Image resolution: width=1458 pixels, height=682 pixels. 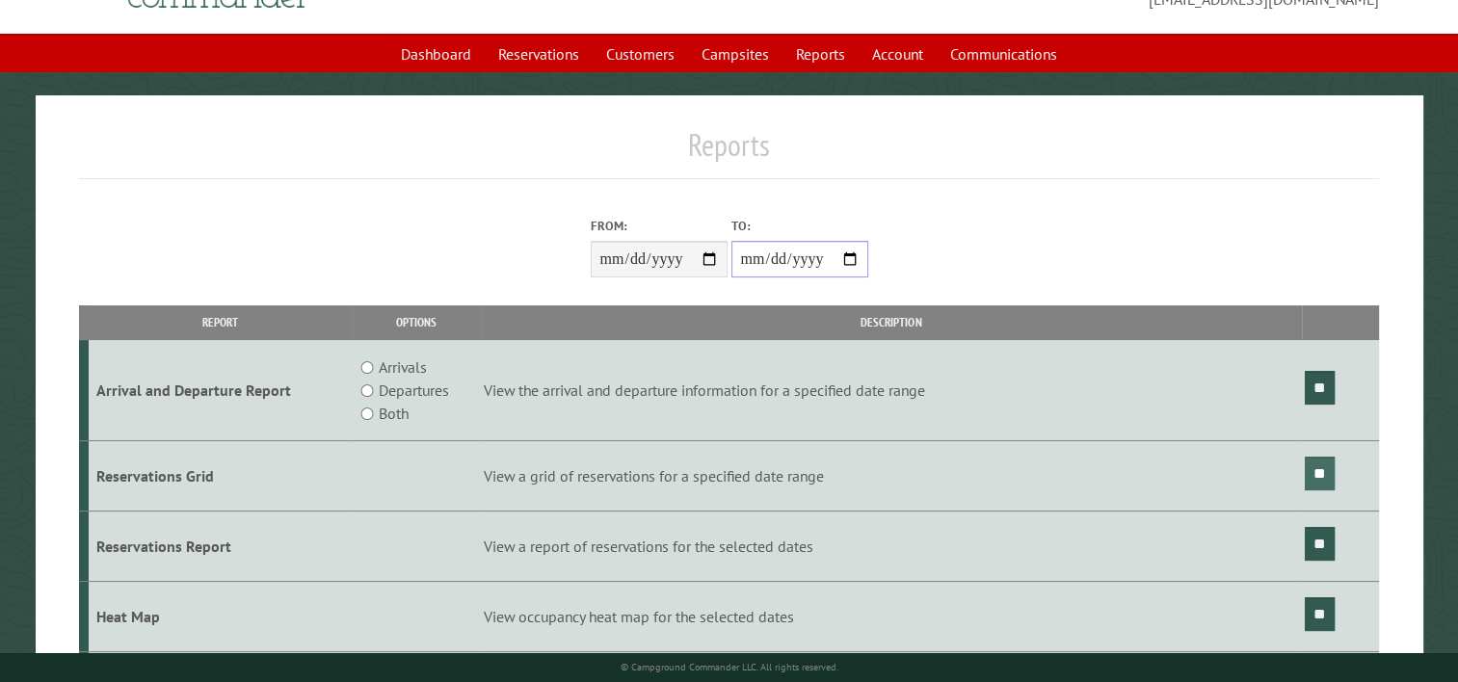 What do you see at coordinates (891, 545) in the screenshot?
I see `td: View a report of reservations for the selected dates` at bounding box center [891, 545].